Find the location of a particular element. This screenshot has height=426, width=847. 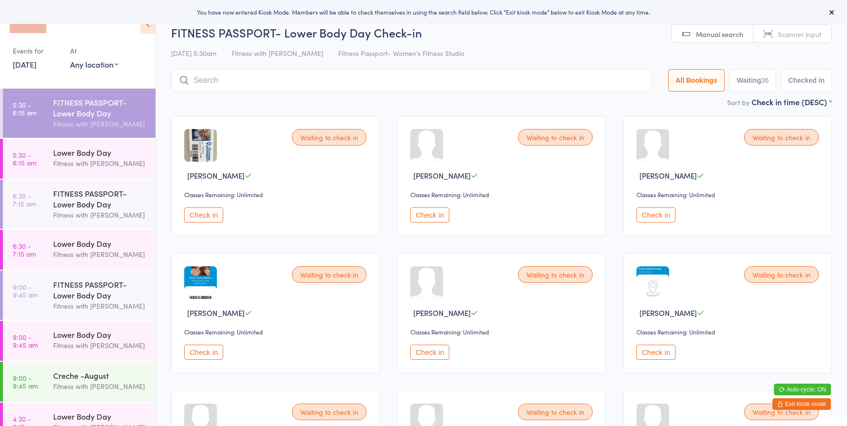

div: You have now entered Kiosk Mode. Members will be able to check themselves in using the search fie... is located at coordinates (423, 12).